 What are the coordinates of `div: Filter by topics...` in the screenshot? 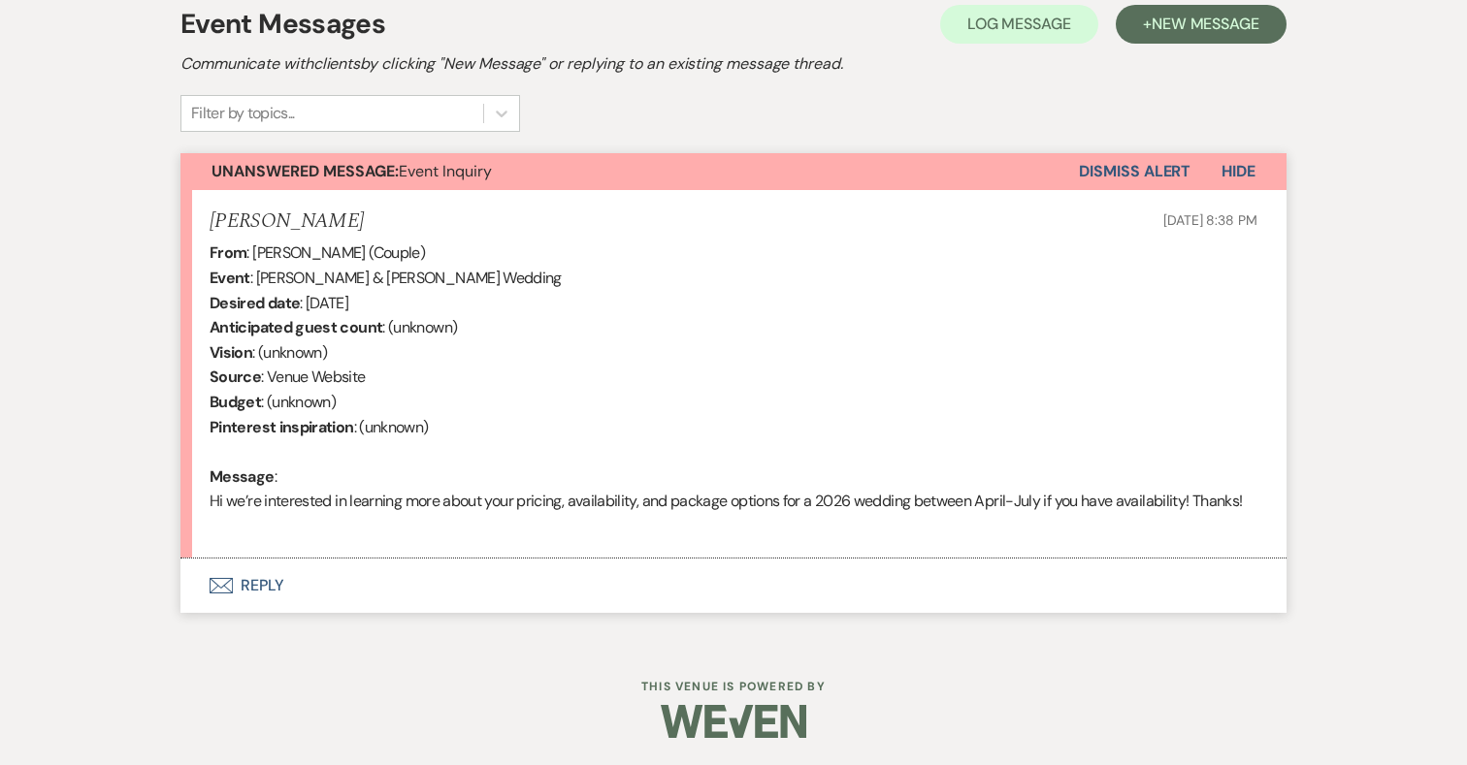 It's located at (242, 113).